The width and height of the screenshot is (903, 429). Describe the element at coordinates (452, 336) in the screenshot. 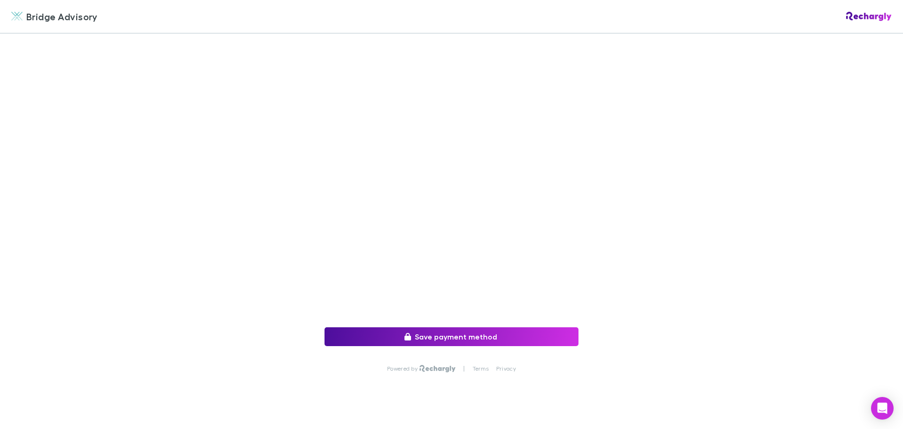

I see `button: Save payment method` at that location.